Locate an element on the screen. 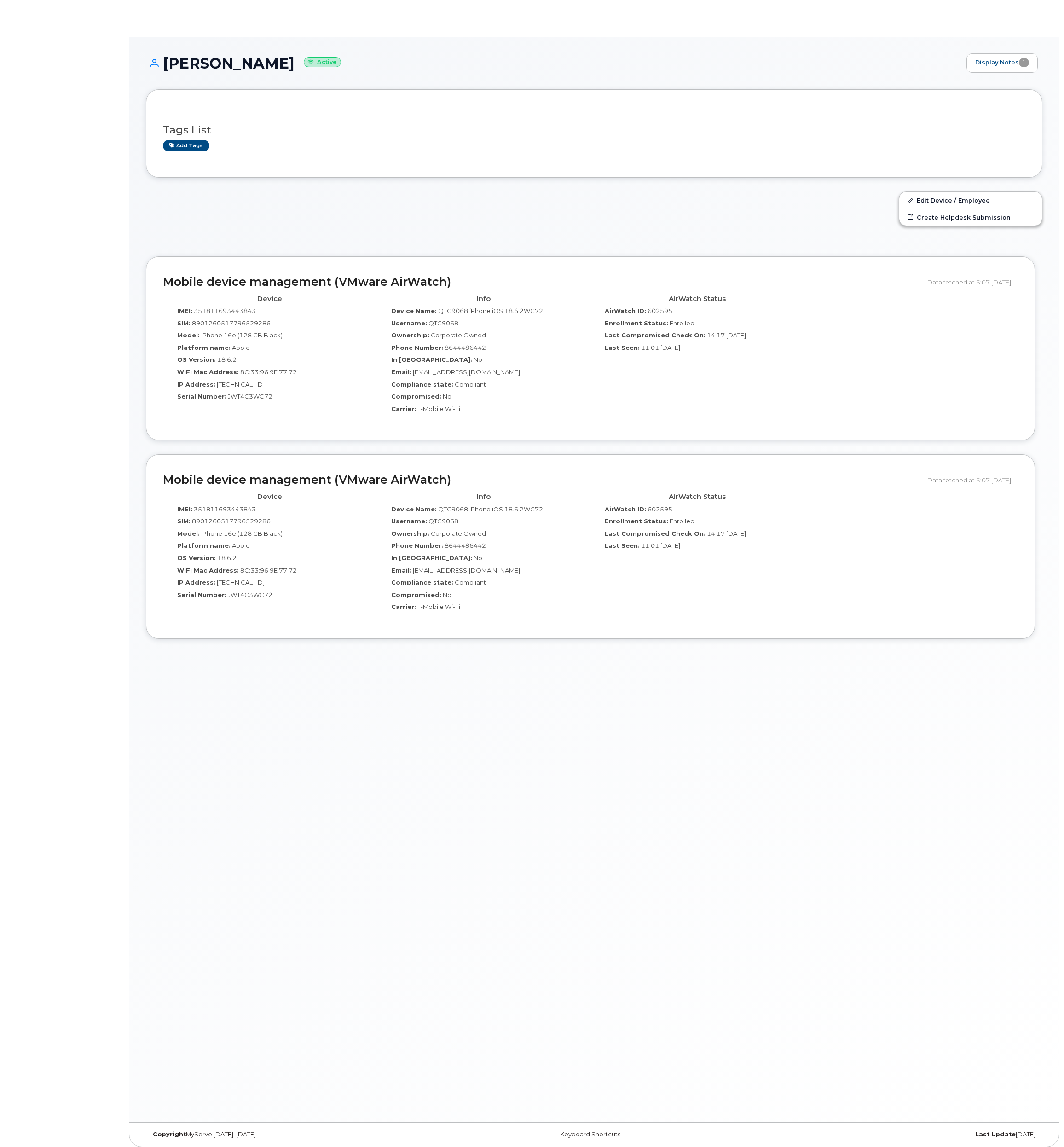 The width and height of the screenshot is (1064, 1147). strong: Last Update is located at coordinates (995, 1134).